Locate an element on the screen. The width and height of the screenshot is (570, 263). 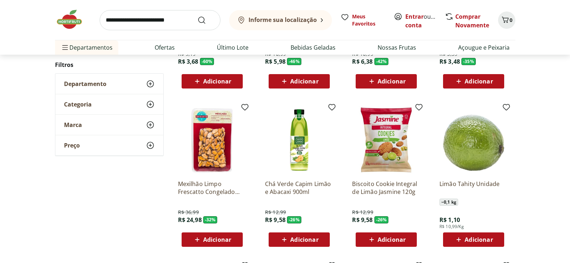
span: Categoria is located at coordinates (78, 104).